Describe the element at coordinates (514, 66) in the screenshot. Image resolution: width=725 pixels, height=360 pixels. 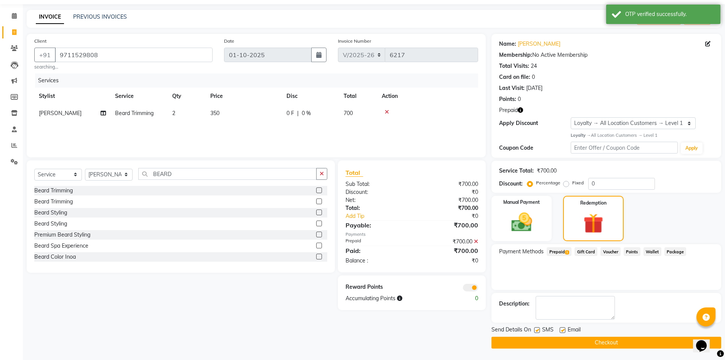
I see `div: Total Visits:` at that location.